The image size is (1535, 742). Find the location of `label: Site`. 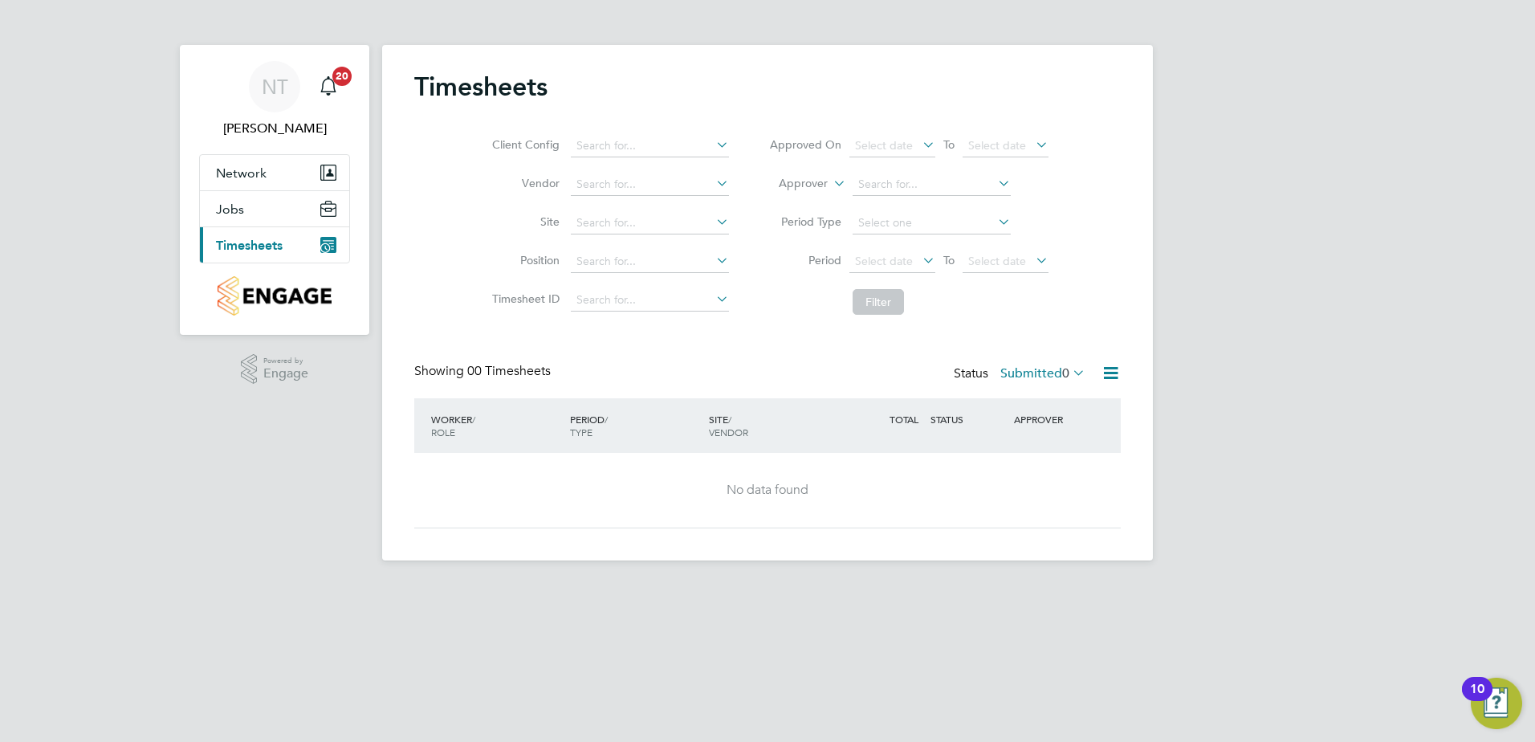

label: Site is located at coordinates (523, 222).